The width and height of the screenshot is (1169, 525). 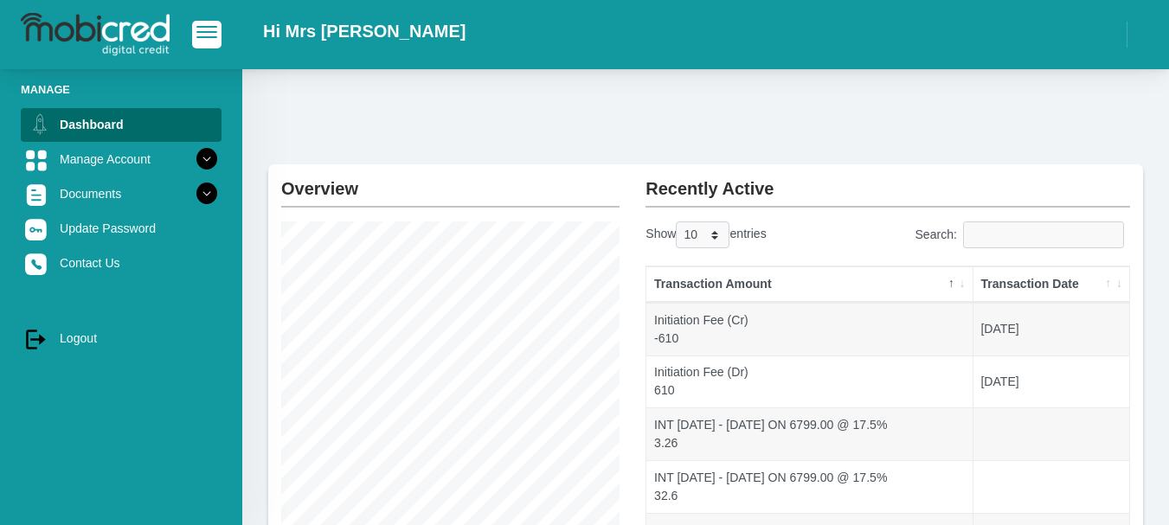 I want to click on td: Initiation Fee (Dr) 610, so click(x=809, y=382).